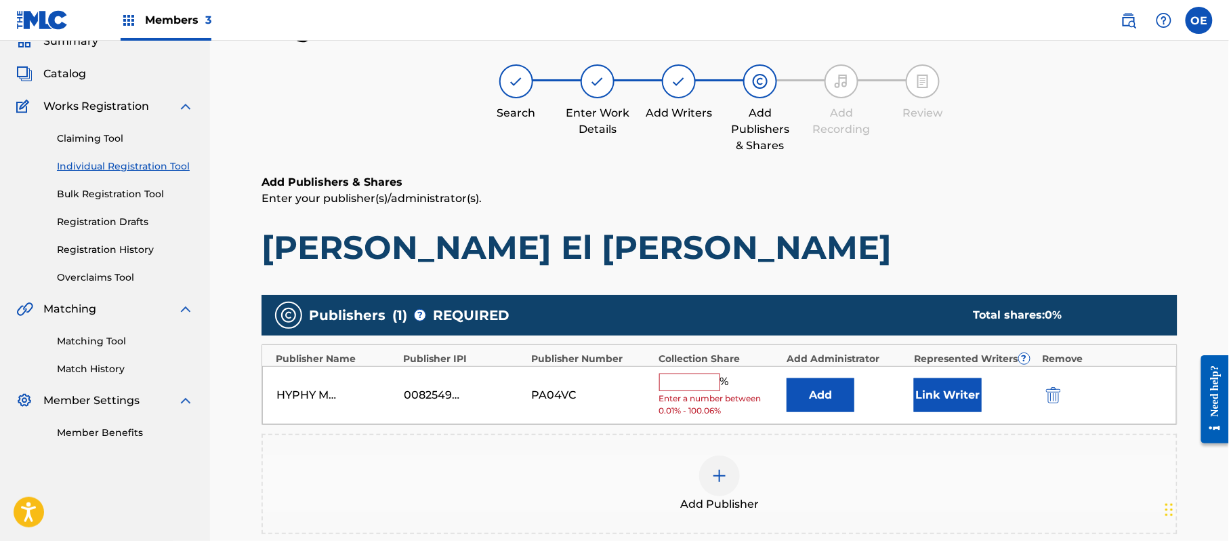  I want to click on a: Public Search, so click(1129, 20).